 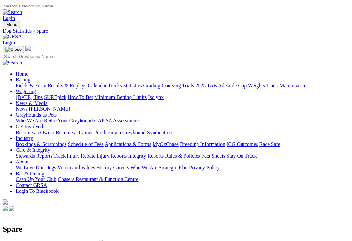 I want to click on span: Menu, so click(x=12, y=24).